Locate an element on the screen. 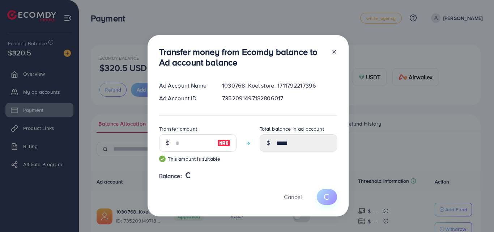 This screenshot has height=232, width=494. img: image is located at coordinates (224, 143).